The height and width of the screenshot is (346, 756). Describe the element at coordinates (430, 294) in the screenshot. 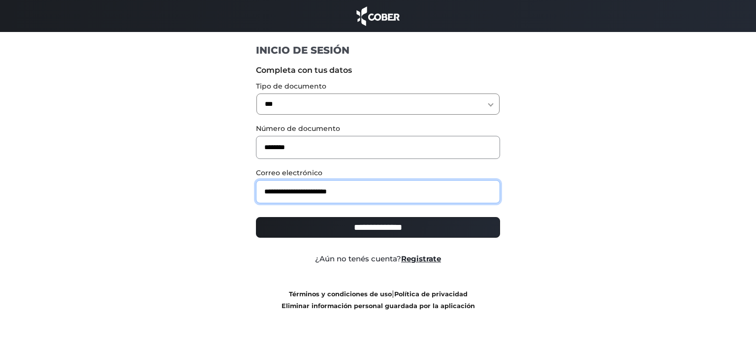

I see `a: Política de privacidad` at that location.